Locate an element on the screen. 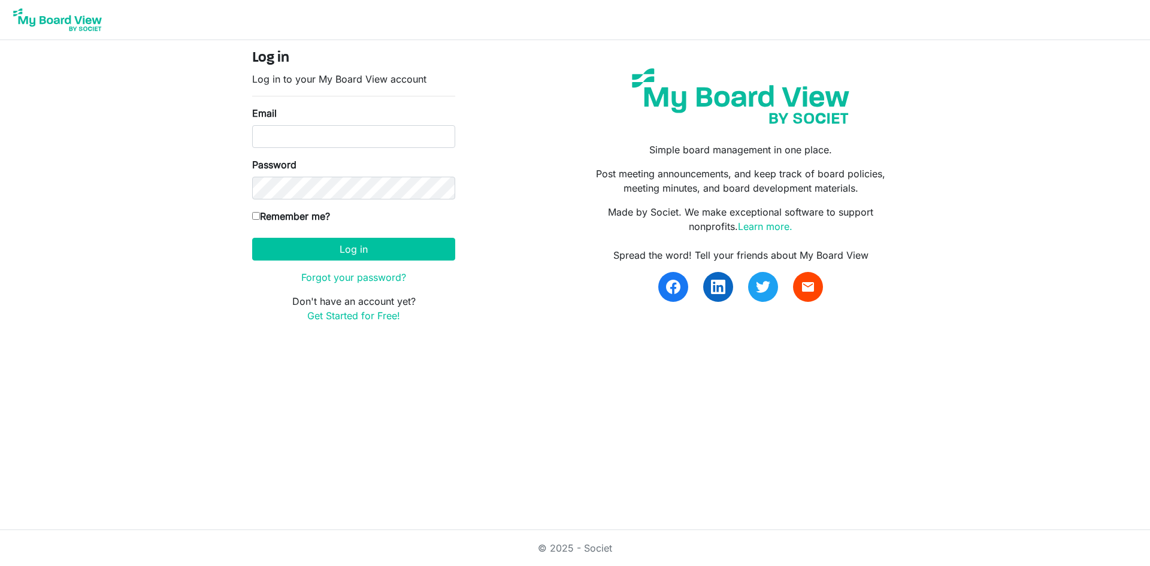 This screenshot has width=1150, height=566. span: email is located at coordinates (808, 287).